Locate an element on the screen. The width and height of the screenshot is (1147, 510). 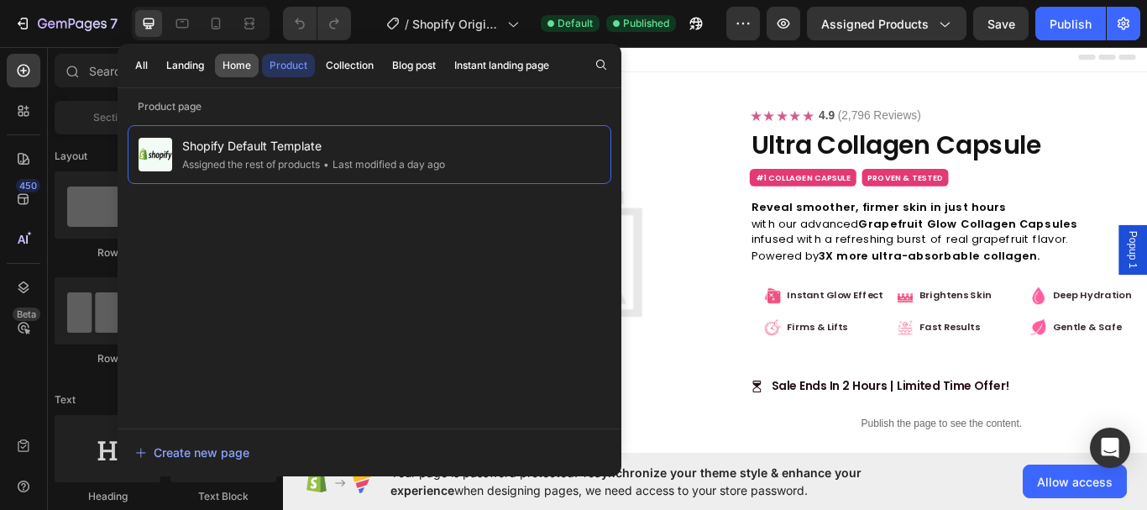
img: Fast Results is located at coordinates (725, 332).